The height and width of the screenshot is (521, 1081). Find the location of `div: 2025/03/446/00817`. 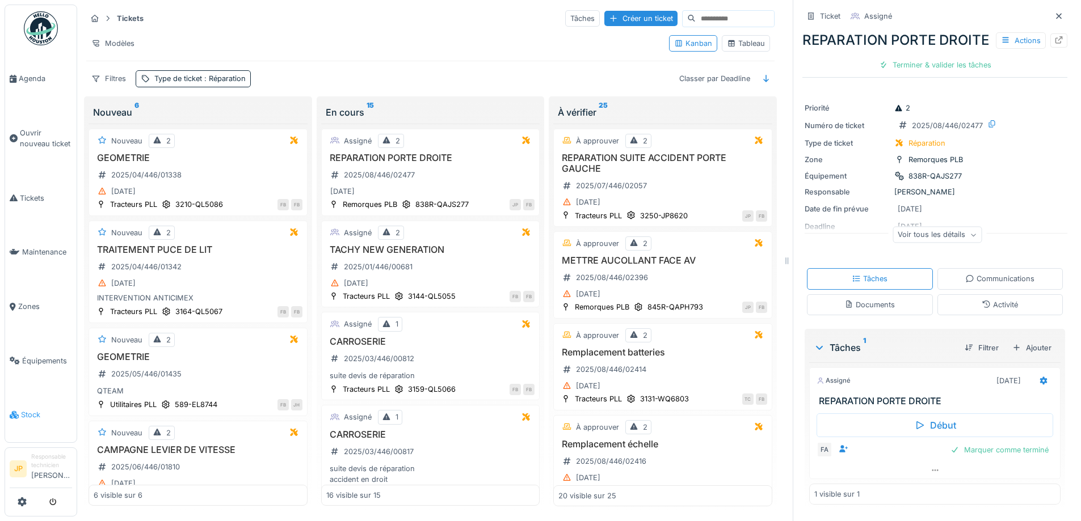

div: 2025/03/446/00817 is located at coordinates (378, 452).